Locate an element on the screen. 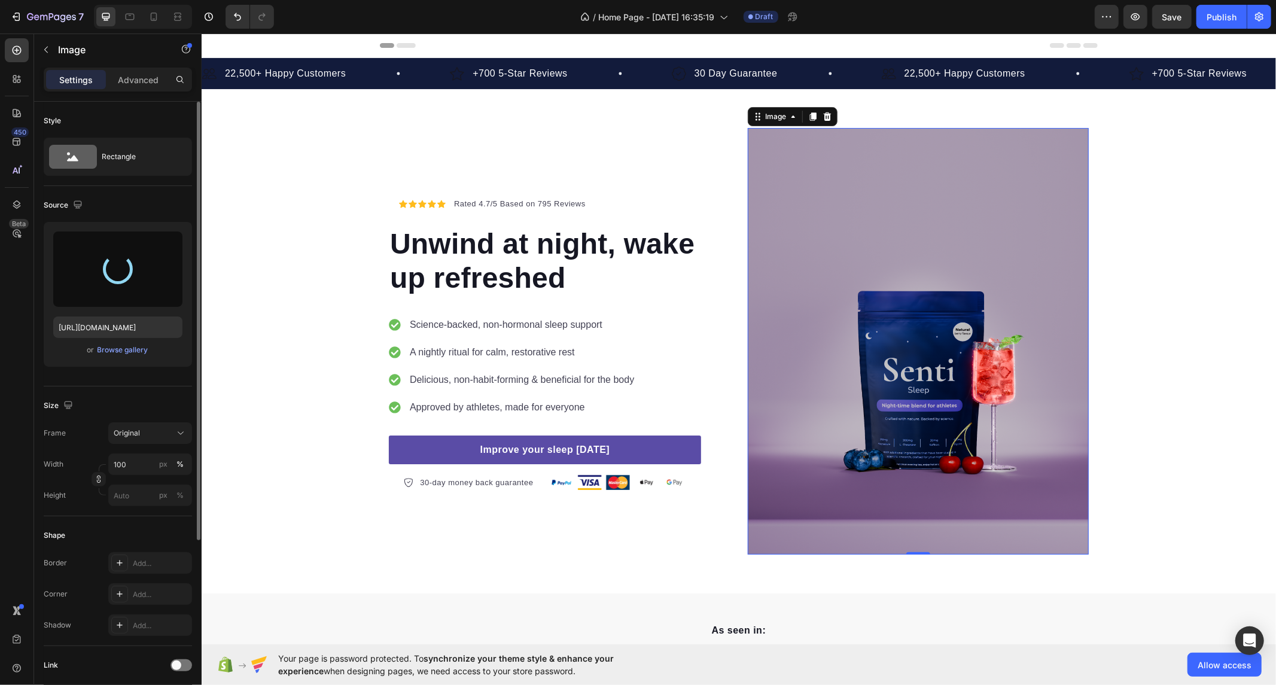 This screenshot has width=1276, height=685. p: Image is located at coordinates (109, 50).